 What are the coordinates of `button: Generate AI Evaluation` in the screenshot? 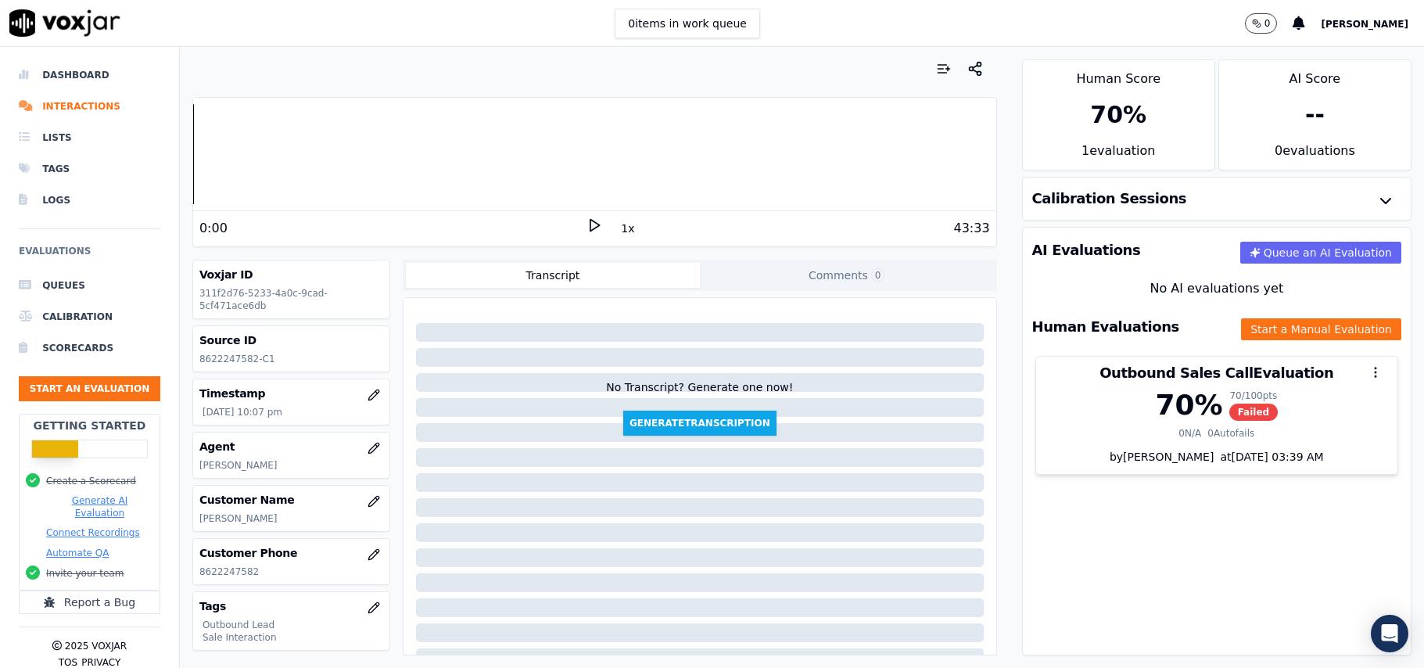 It's located at (99, 507).